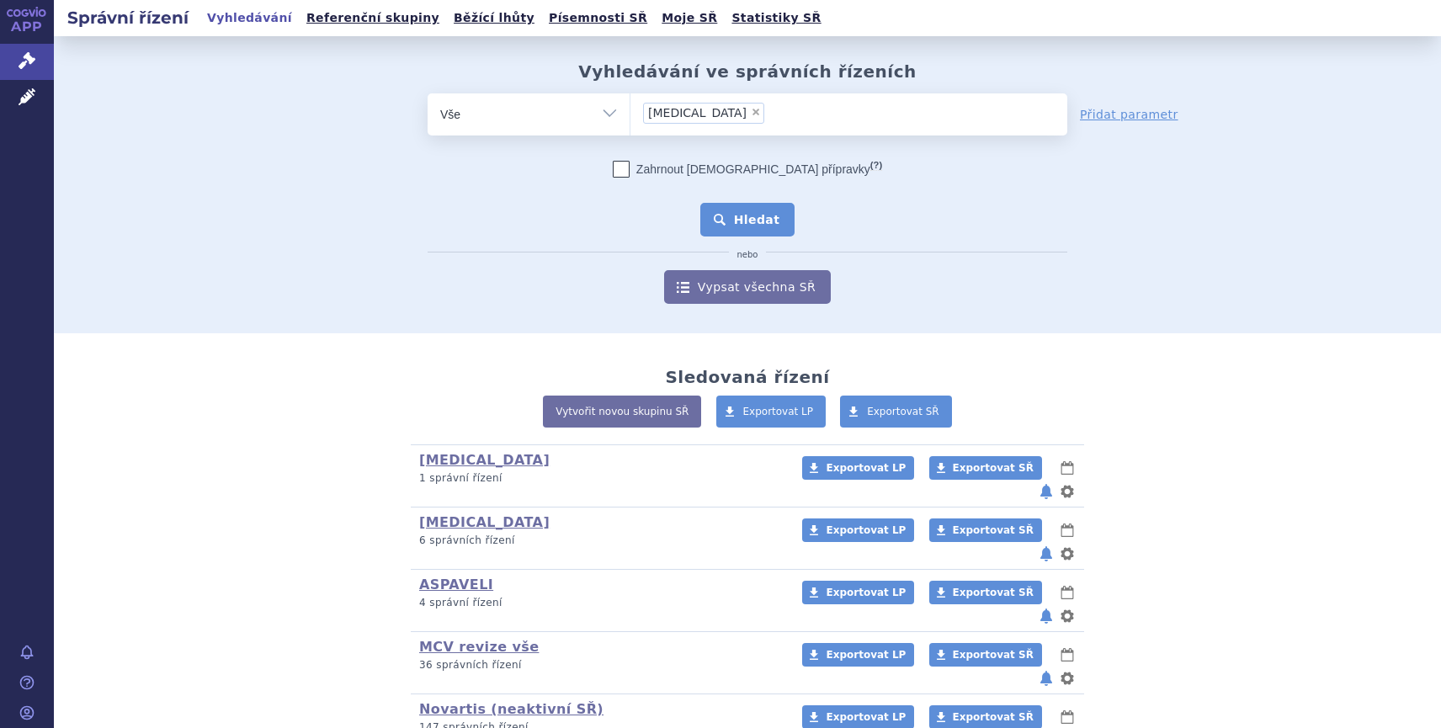 This screenshot has width=1441, height=728. I want to click on a: Vyhledávání, so click(249, 18).